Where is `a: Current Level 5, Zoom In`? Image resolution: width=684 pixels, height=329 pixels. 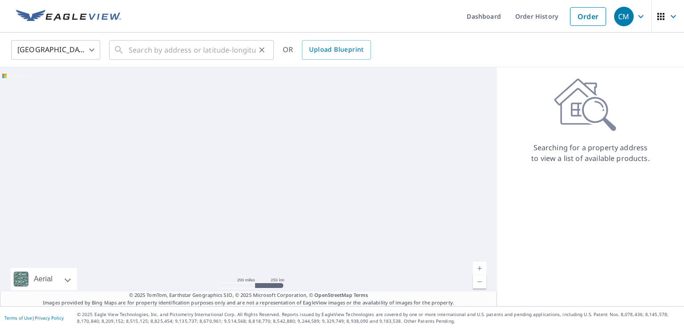 a: Current Level 5, Zoom In is located at coordinates (480, 268).